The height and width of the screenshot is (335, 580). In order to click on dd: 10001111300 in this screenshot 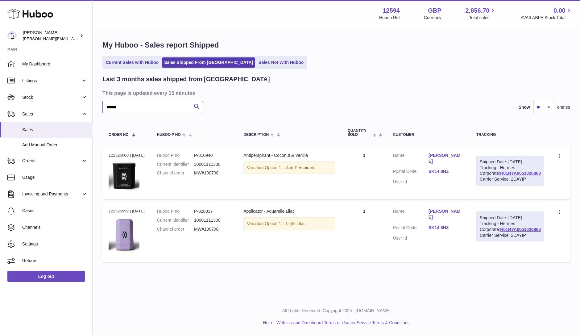, I will do `click(212, 220)`.